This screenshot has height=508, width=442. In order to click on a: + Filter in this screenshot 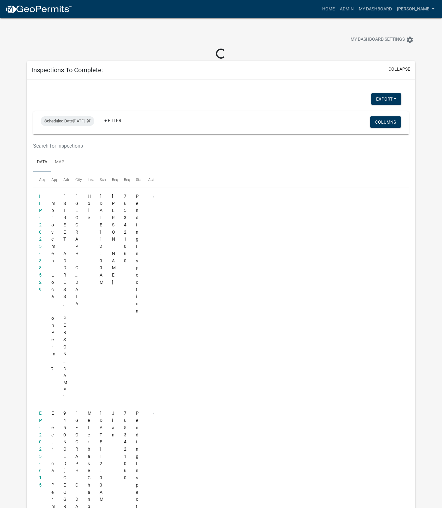, I will do `click(113, 121)`.